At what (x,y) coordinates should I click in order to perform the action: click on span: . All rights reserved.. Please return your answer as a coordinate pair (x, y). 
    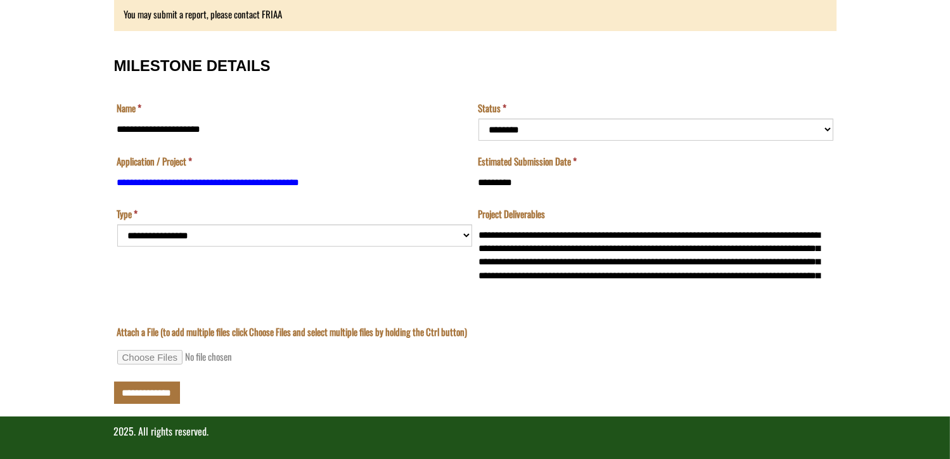
    Looking at the image, I should click on (172, 431).